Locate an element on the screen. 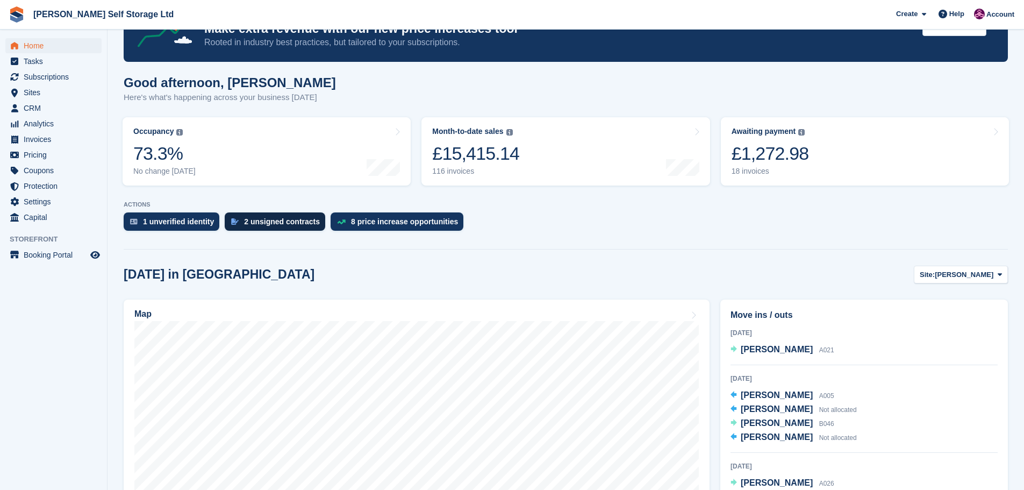  a: Month-to-date sales £15,415.14 116 invoices is located at coordinates (566, 151).